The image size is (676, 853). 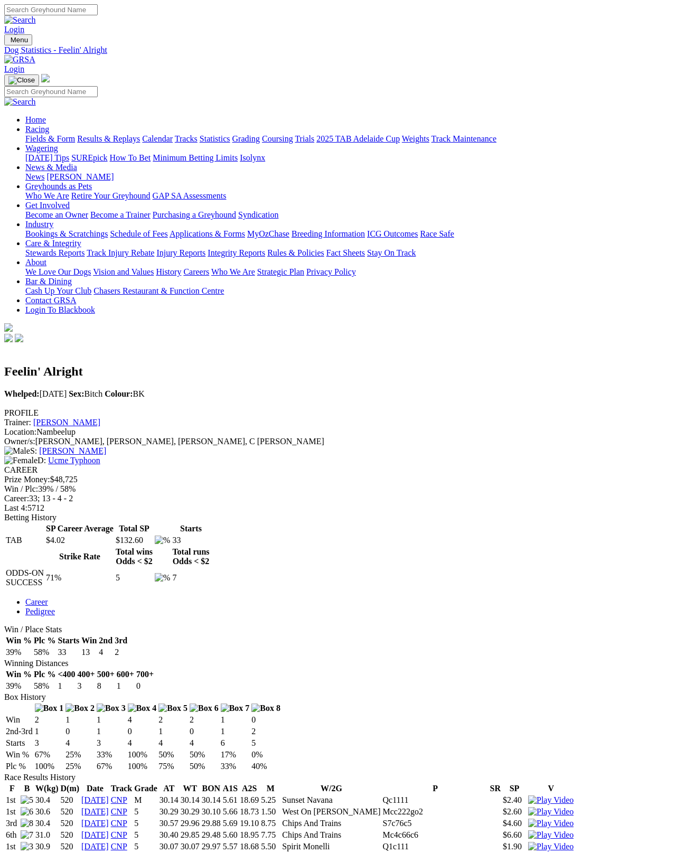 I want to click on th: M, so click(x=270, y=788).